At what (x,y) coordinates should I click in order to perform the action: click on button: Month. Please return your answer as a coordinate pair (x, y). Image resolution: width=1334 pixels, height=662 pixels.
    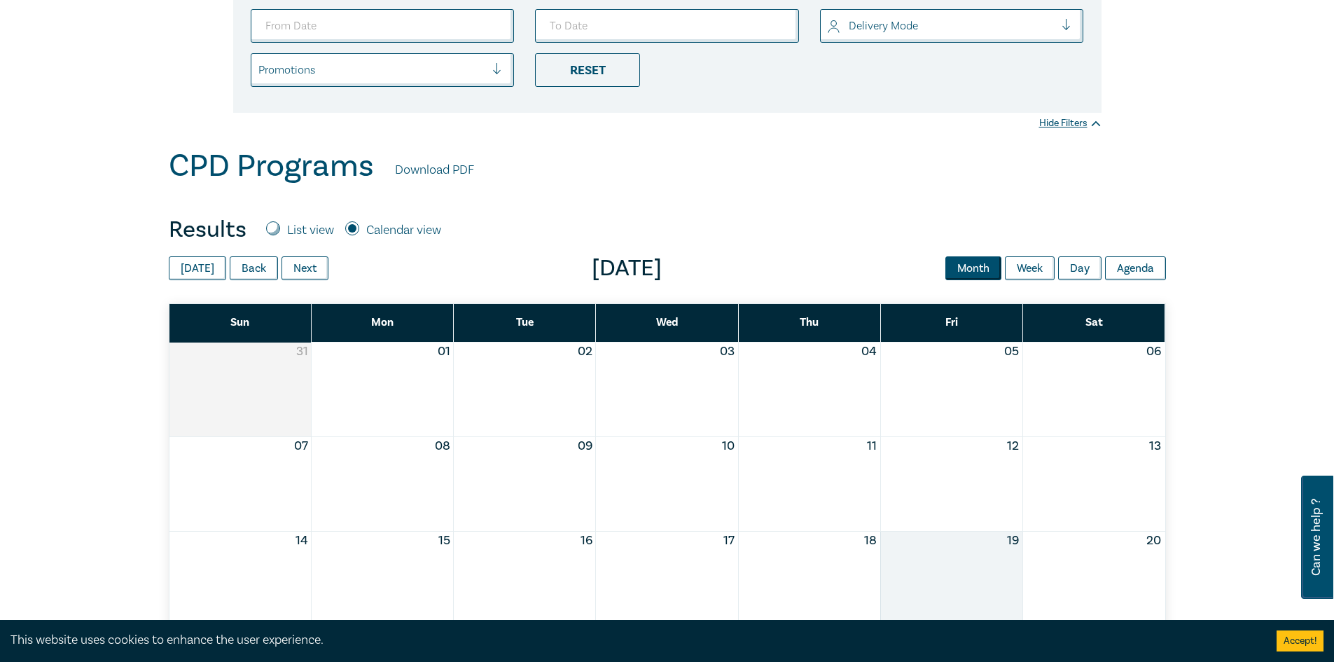
    Looking at the image, I should click on (973, 268).